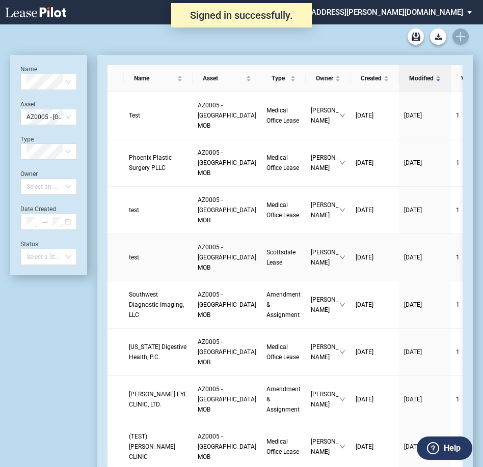 Image resolution: width=483 pixels, height=467 pixels. What do you see at coordinates (279, 78) in the screenshot?
I see `span: Type` at bounding box center [279, 78].